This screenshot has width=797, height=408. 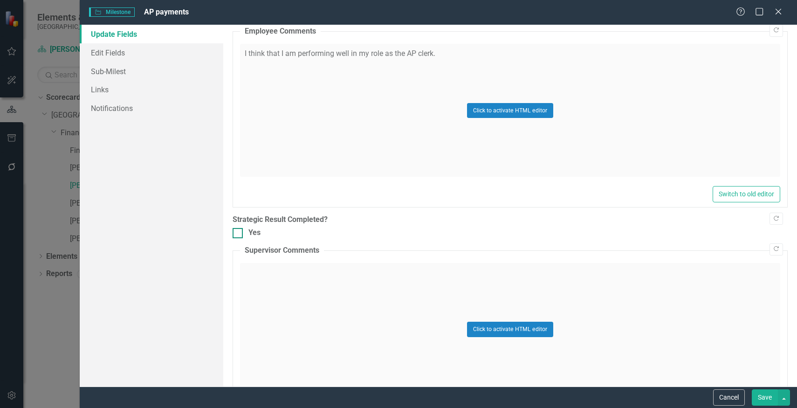 I want to click on a: Update Fields, so click(x=151, y=34).